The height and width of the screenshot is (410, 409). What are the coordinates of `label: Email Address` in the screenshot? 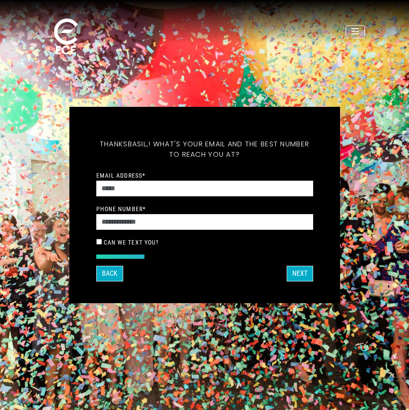 It's located at (121, 175).